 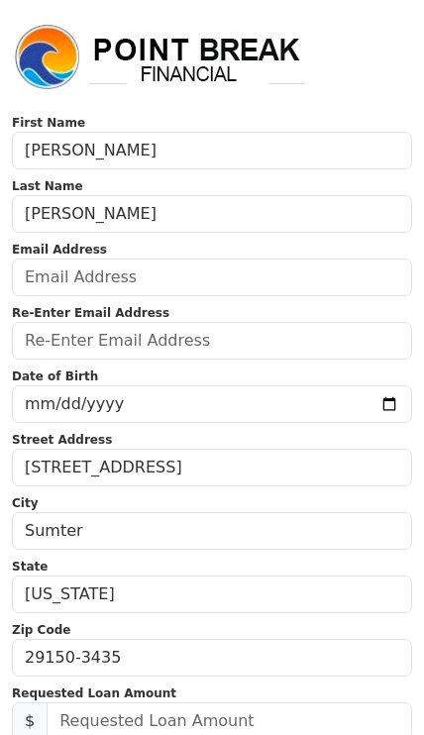 What do you see at coordinates (212, 531) in the screenshot?
I see `input: City` at bounding box center [212, 531].